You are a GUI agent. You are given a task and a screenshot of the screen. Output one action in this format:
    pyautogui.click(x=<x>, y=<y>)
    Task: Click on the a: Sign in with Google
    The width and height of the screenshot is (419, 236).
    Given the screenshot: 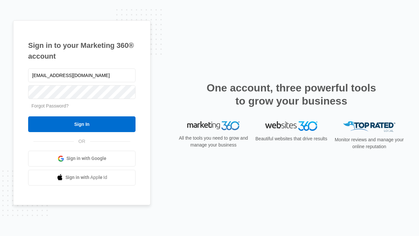 What is the action you would take?
    pyautogui.click(x=82, y=159)
    